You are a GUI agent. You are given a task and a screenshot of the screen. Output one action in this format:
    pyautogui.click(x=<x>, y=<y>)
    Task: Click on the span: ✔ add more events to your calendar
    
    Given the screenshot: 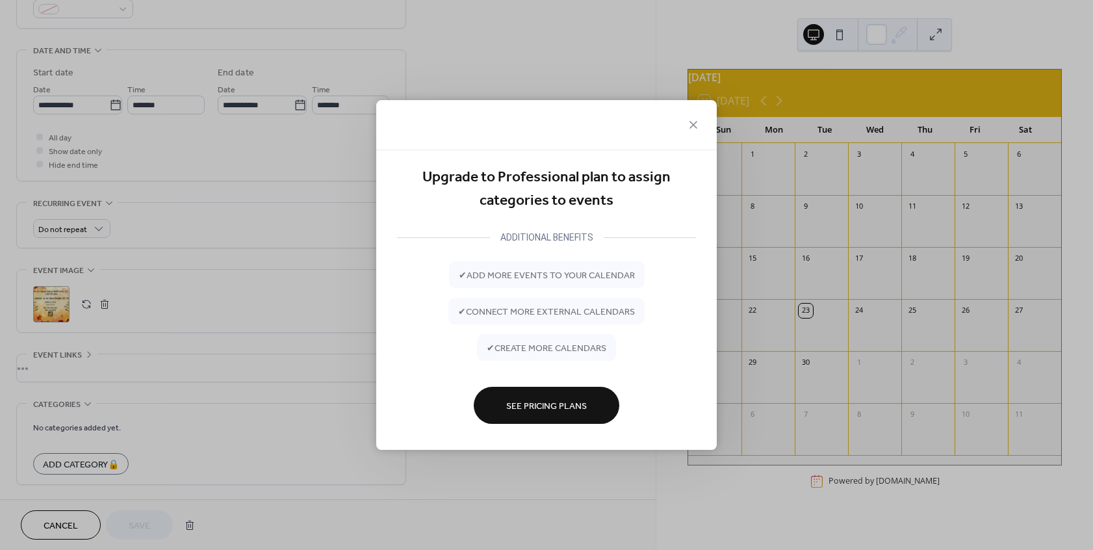 What is the action you would take?
    pyautogui.click(x=547, y=275)
    